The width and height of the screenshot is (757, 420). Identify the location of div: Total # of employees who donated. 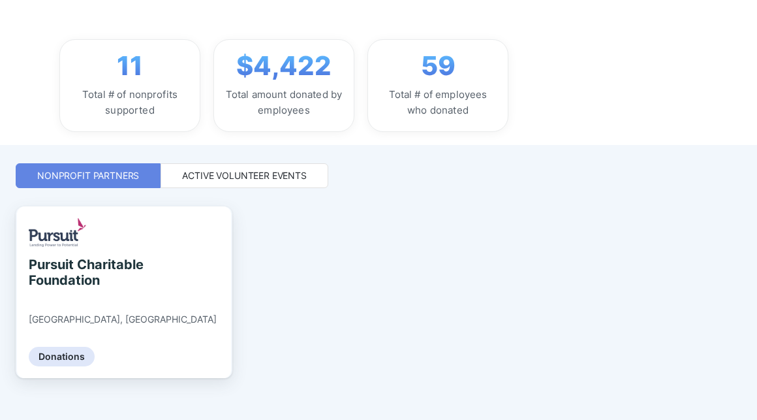
(438, 102).